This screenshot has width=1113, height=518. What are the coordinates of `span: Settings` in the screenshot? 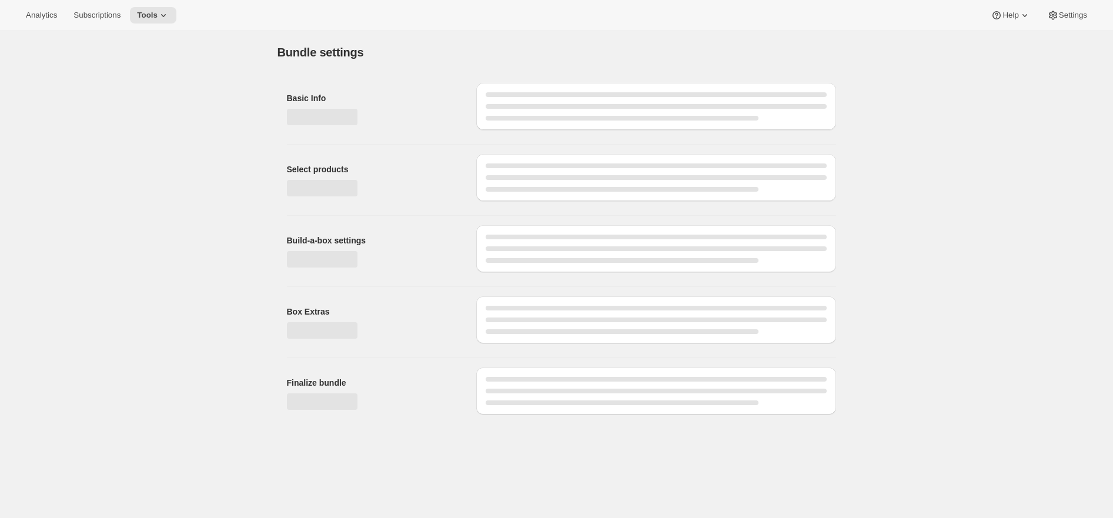 It's located at (1073, 15).